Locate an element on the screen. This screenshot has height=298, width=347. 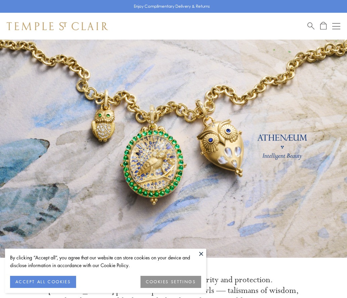
div: By clicking “Accept all”, you agree that our website can store cookies on your device and disclos... is located at coordinates (106, 262).